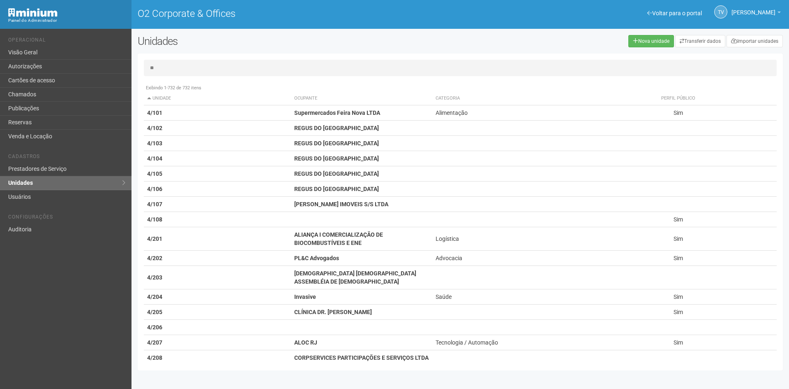  I want to click on strong: ALIANÇA I COMERCIALIZAÇÃO DE BIOCOMBUSTÍVEIS E ENE, so click(339, 238).